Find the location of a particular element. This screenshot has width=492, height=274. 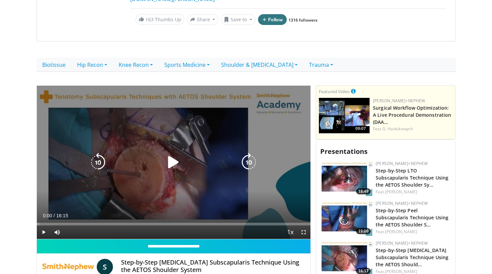

a: 09:07 is located at coordinates (344, 116).